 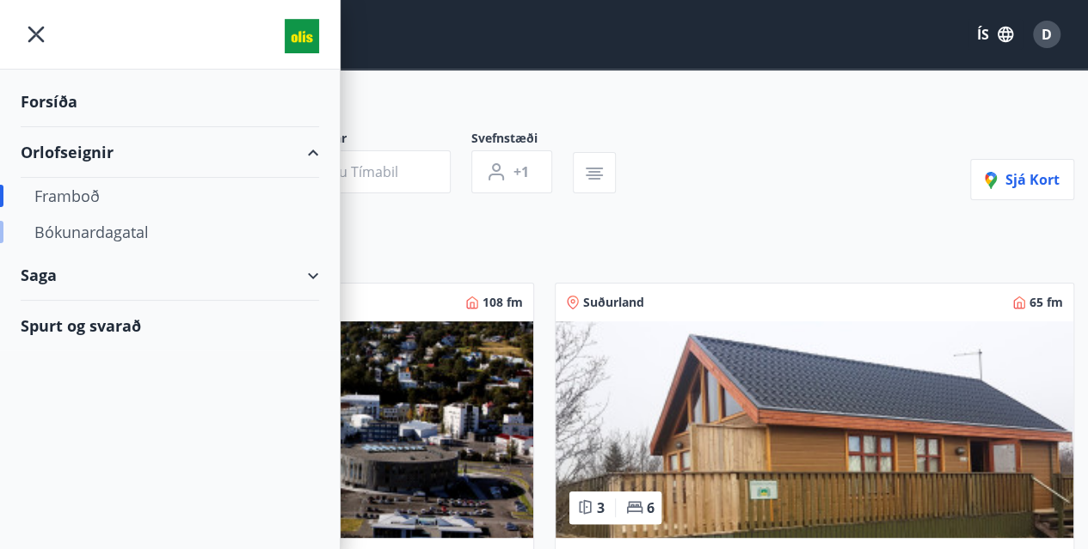 What do you see at coordinates (169, 152) in the screenshot?
I see `div: Orlofseignir` at bounding box center [169, 152].